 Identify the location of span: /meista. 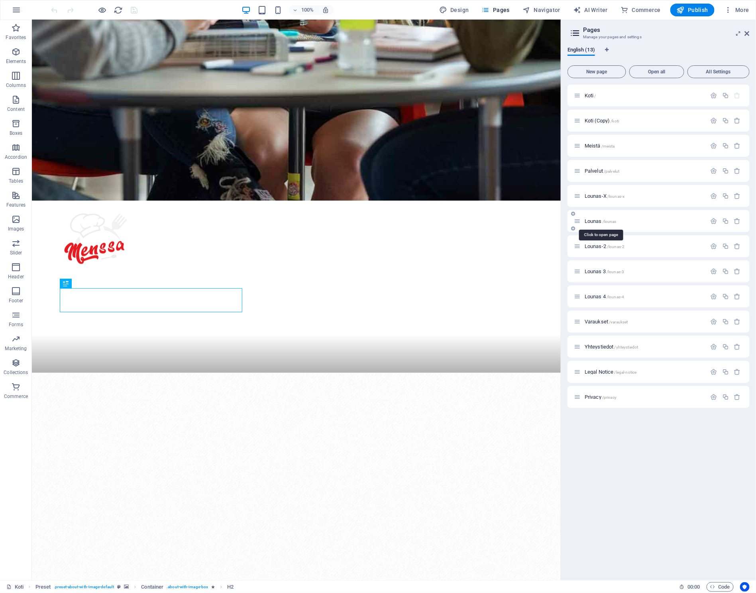
(608, 146).